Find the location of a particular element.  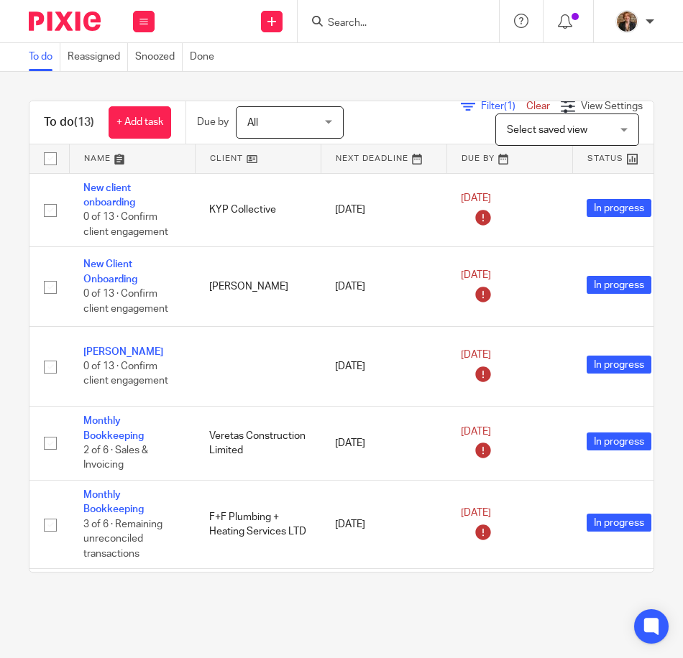

a: New client onboarding is located at coordinates (109, 195).